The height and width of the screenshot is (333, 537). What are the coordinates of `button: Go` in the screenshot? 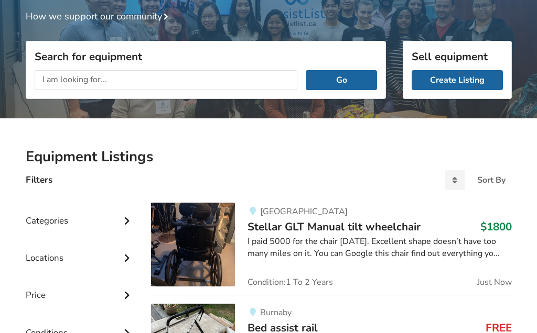 It's located at (341, 80).